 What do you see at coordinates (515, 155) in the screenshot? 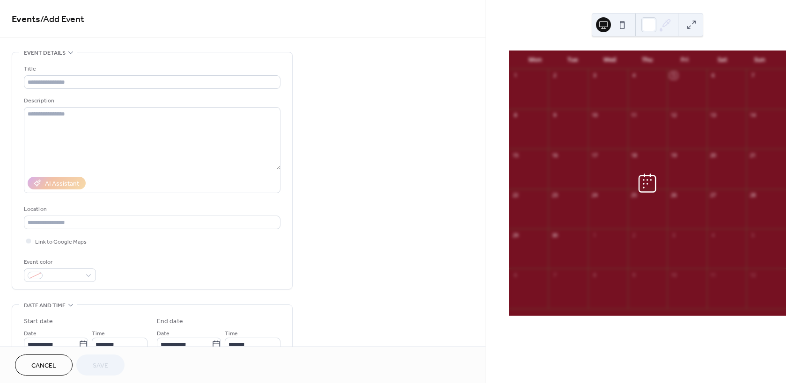
I see `div: 15` at bounding box center [515, 155].